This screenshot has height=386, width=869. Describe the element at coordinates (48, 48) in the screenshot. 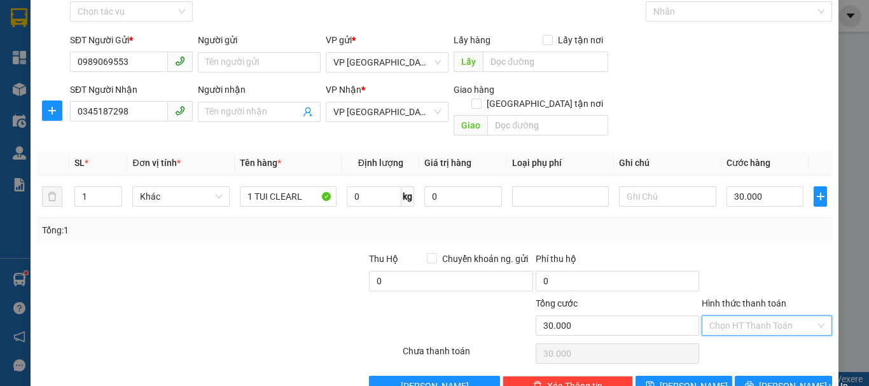

I see `img: logo.jpg` at that location.